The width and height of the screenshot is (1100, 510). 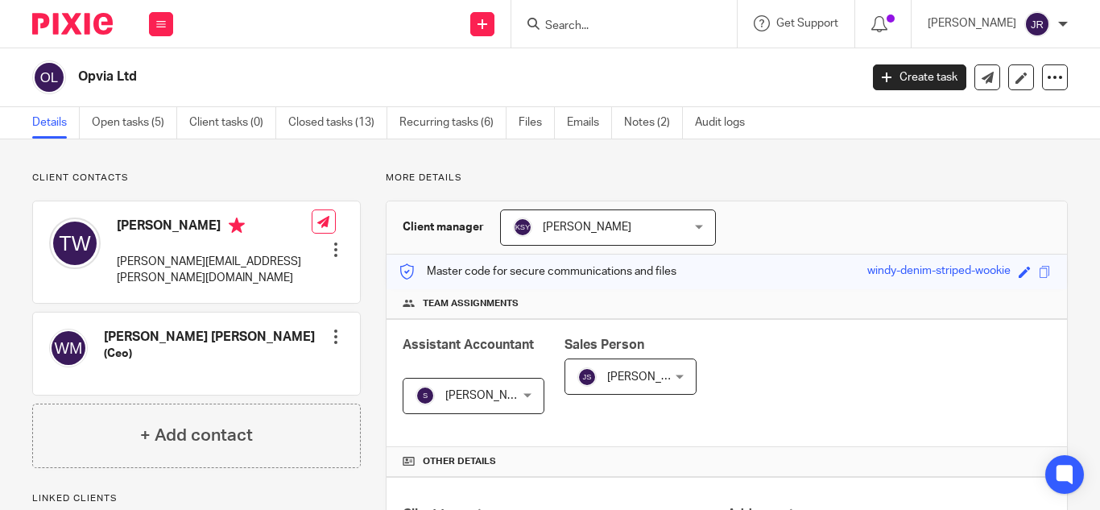 I want to click on span: Sales Person, so click(x=604, y=345).